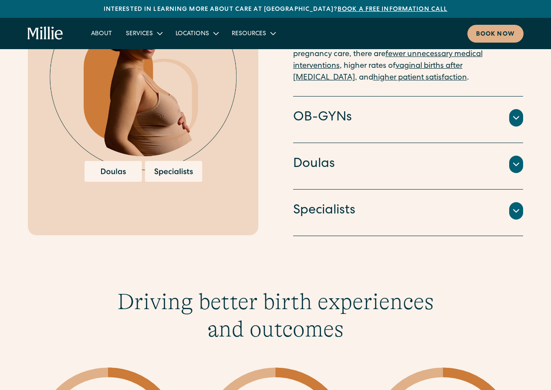 This screenshot has width=551, height=390. Describe the element at coordinates (276, 316) in the screenshot. I see `h3: Driving better birth experiences and outcomes` at that location.